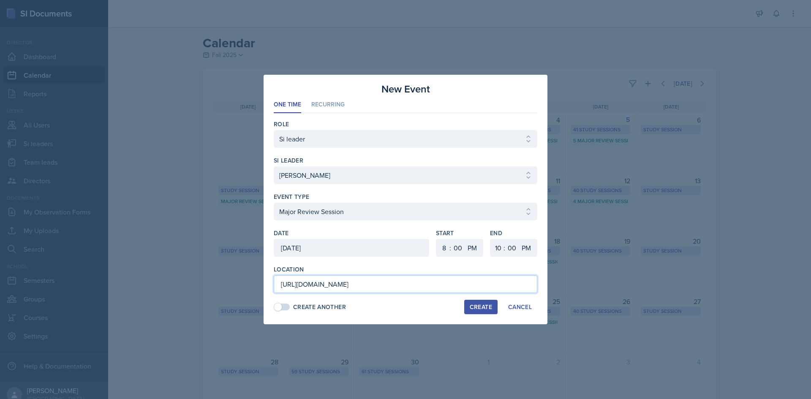 This screenshot has width=811, height=399. I want to click on div: Create, so click(480, 307).